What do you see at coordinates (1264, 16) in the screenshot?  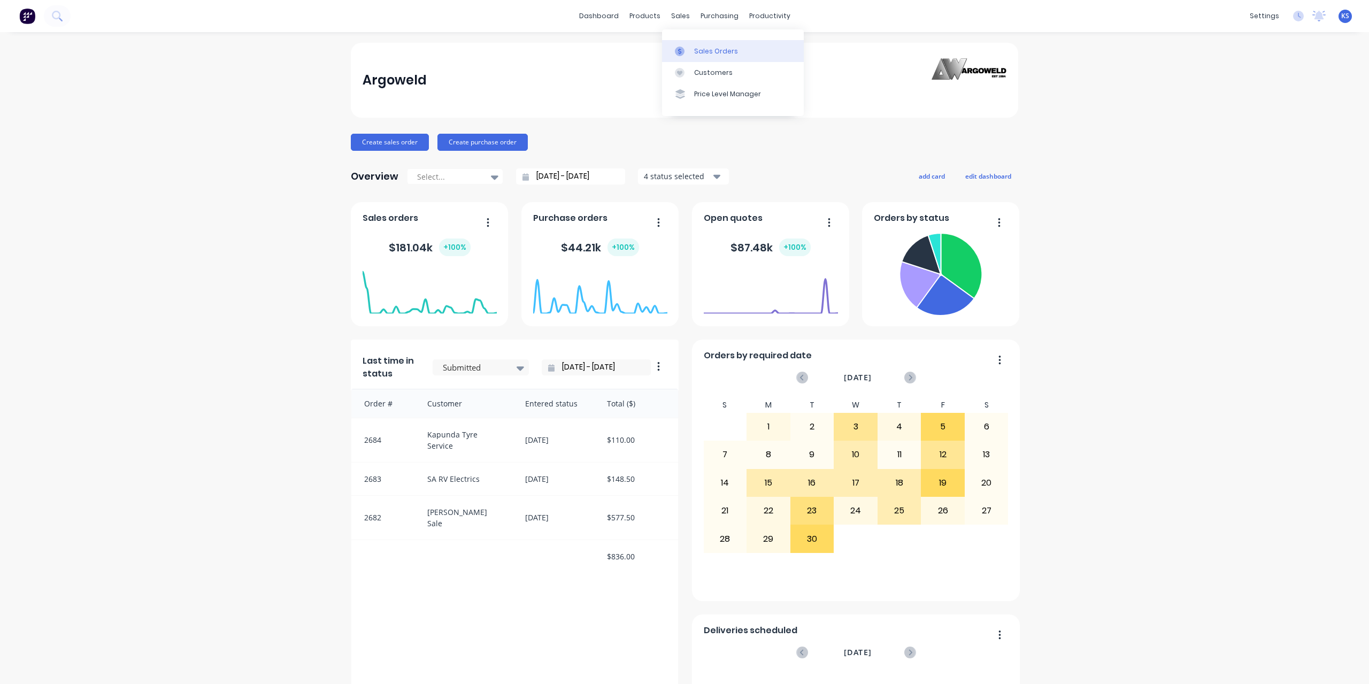 I see `div: settings` at bounding box center [1264, 16].